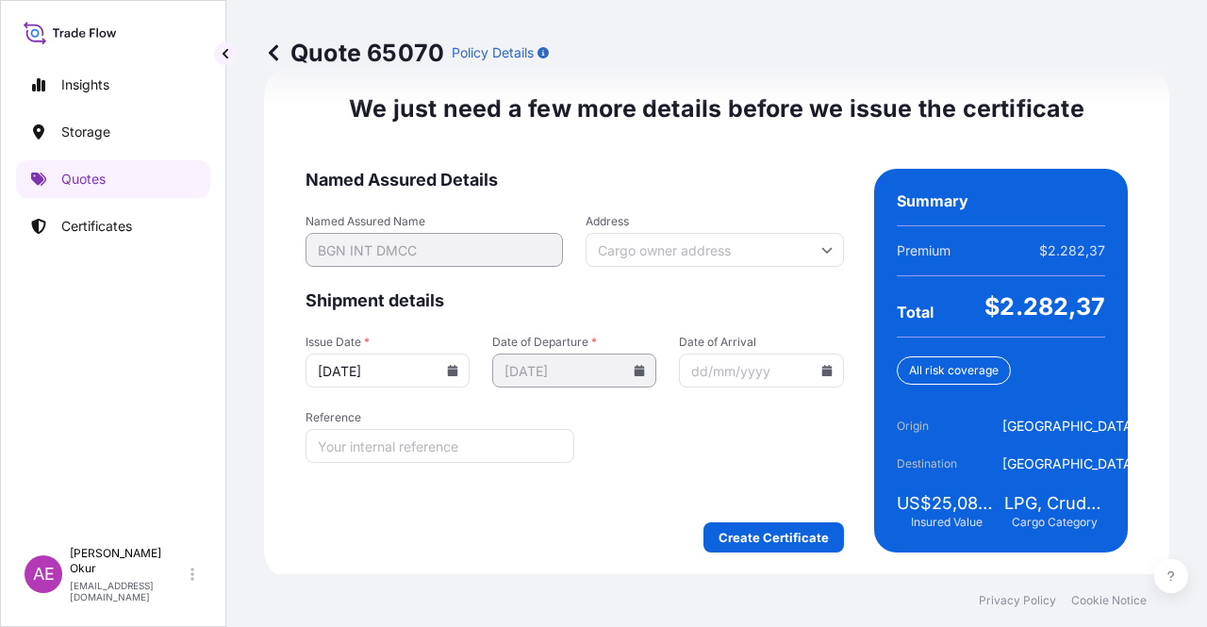 This screenshot has height=627, width=1207. What do you see at coordinates (949, 426) in the screenshot?
I see `span: Origin` at bounding box center [949, 426].